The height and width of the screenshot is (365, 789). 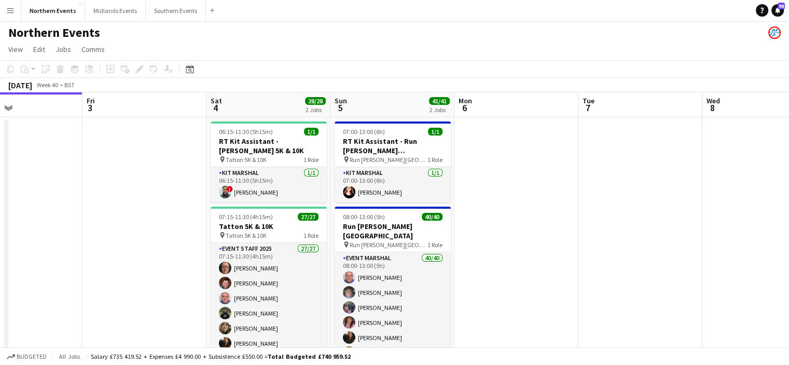 I want to click on a: View, so click(x=16, y=49).